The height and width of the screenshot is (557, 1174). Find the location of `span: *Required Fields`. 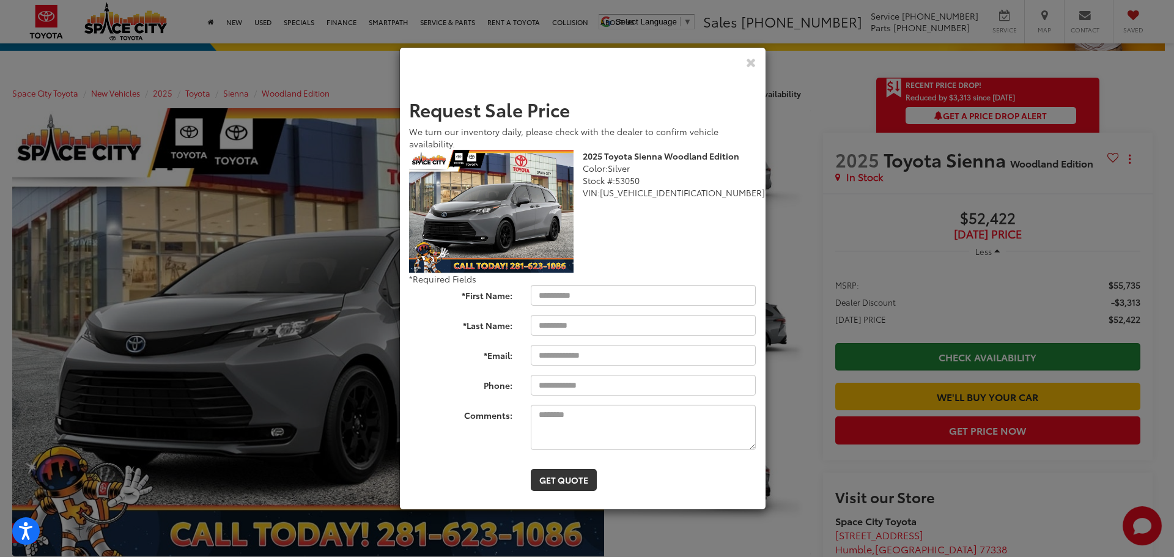

span: *Required Fields is located at coordinates (443, 279).